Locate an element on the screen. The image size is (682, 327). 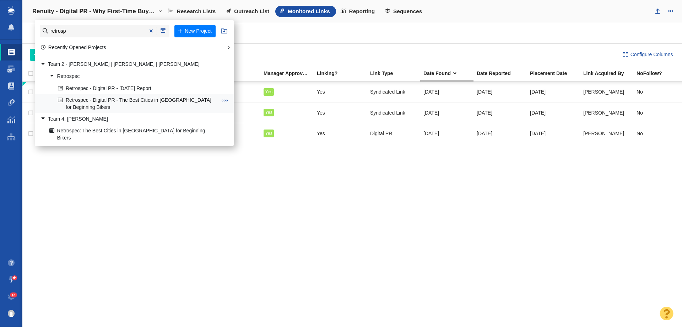
span: Configure Columns is located at coordinates (652, 54).